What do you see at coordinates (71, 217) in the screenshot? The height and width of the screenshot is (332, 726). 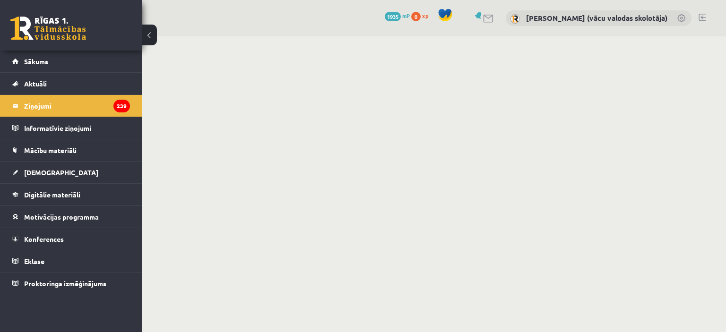 I see `a: Motivācijas programma` at bounding box center [71, 217].